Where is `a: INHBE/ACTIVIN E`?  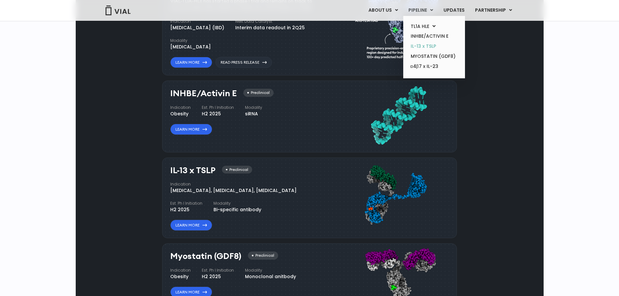
a: INHBE/ACTIVIN E is located at coordinates (434, 36).